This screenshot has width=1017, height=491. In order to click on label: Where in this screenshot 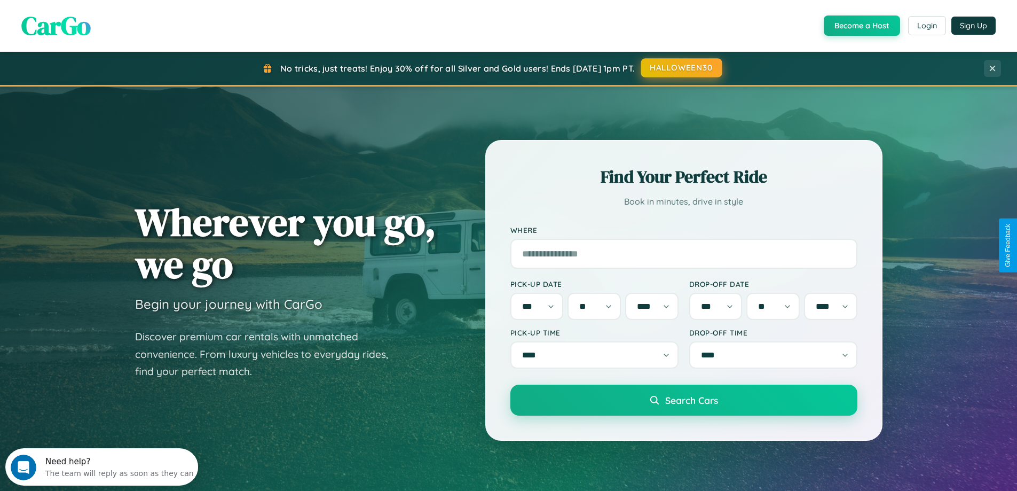, I will do `click(684, 230)`.